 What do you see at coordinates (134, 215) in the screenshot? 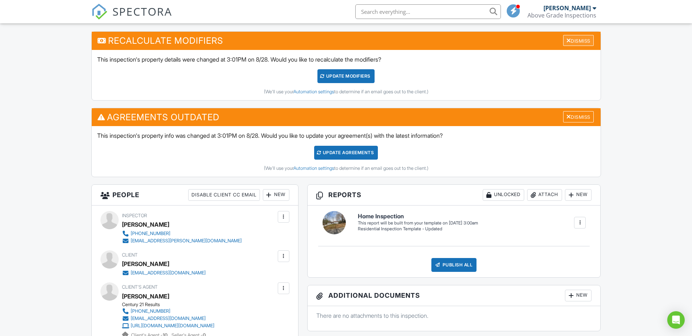
I see `span: Inspector` at bounding box center [134, 215].